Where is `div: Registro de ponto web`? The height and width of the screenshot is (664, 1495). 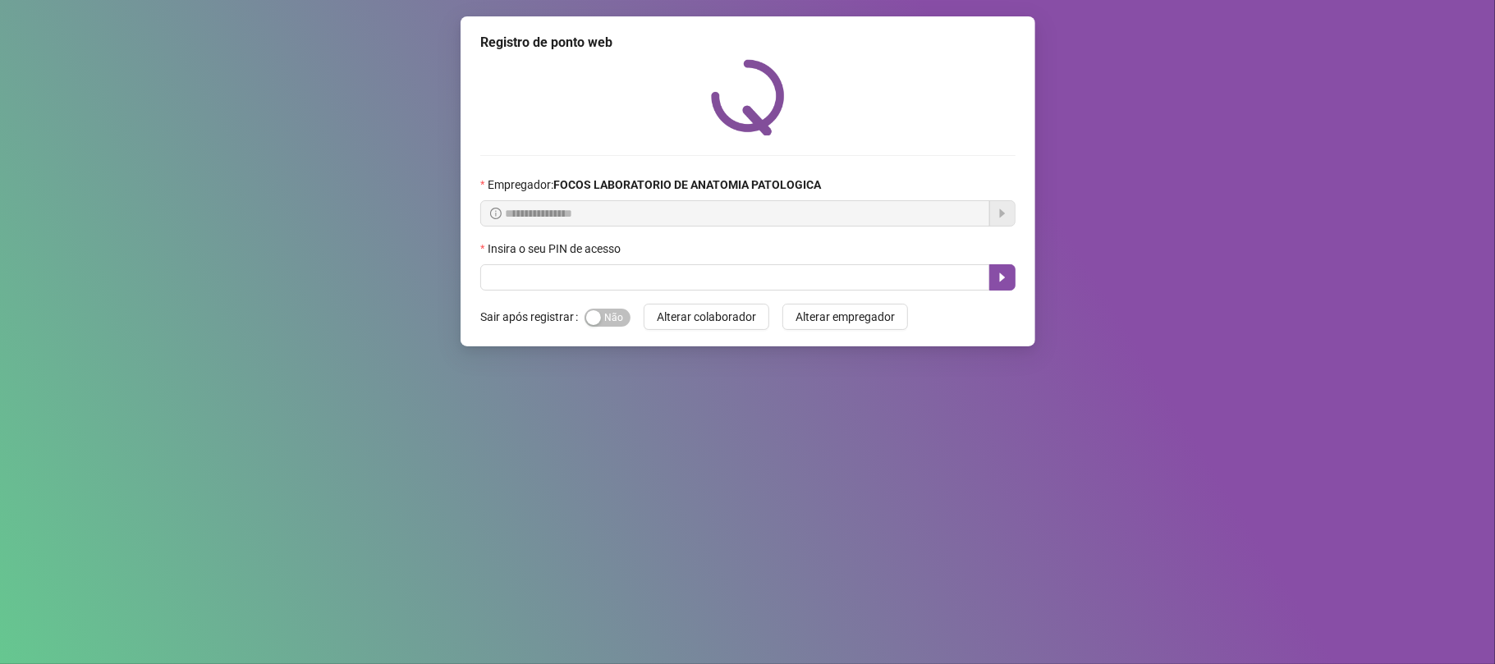 div: Registro de ponto web is located at coordinates (748, 43).